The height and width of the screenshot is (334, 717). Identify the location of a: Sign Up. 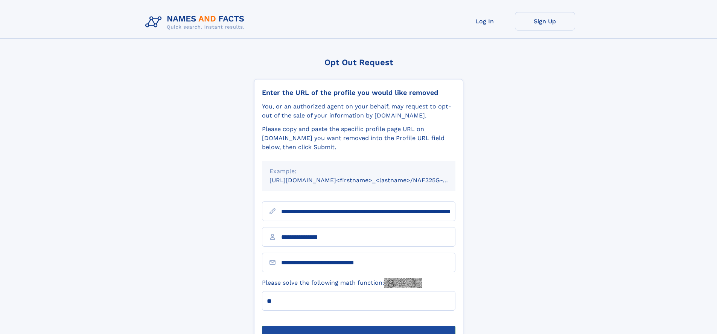
(545, 21).